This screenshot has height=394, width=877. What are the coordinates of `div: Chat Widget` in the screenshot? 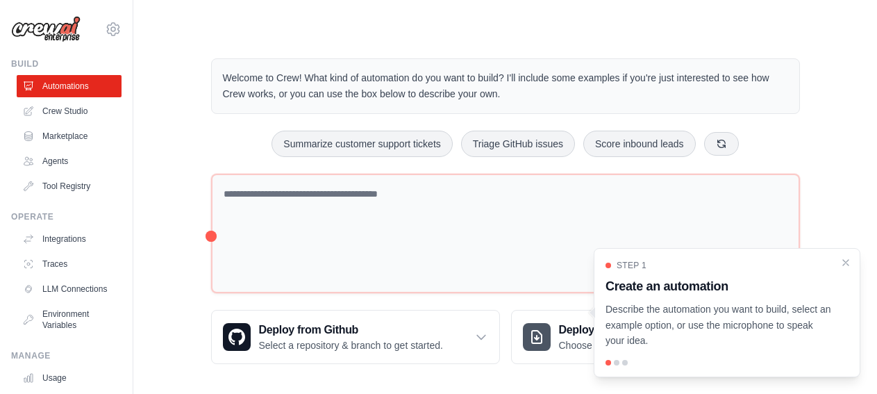 It's located at (842, 360).